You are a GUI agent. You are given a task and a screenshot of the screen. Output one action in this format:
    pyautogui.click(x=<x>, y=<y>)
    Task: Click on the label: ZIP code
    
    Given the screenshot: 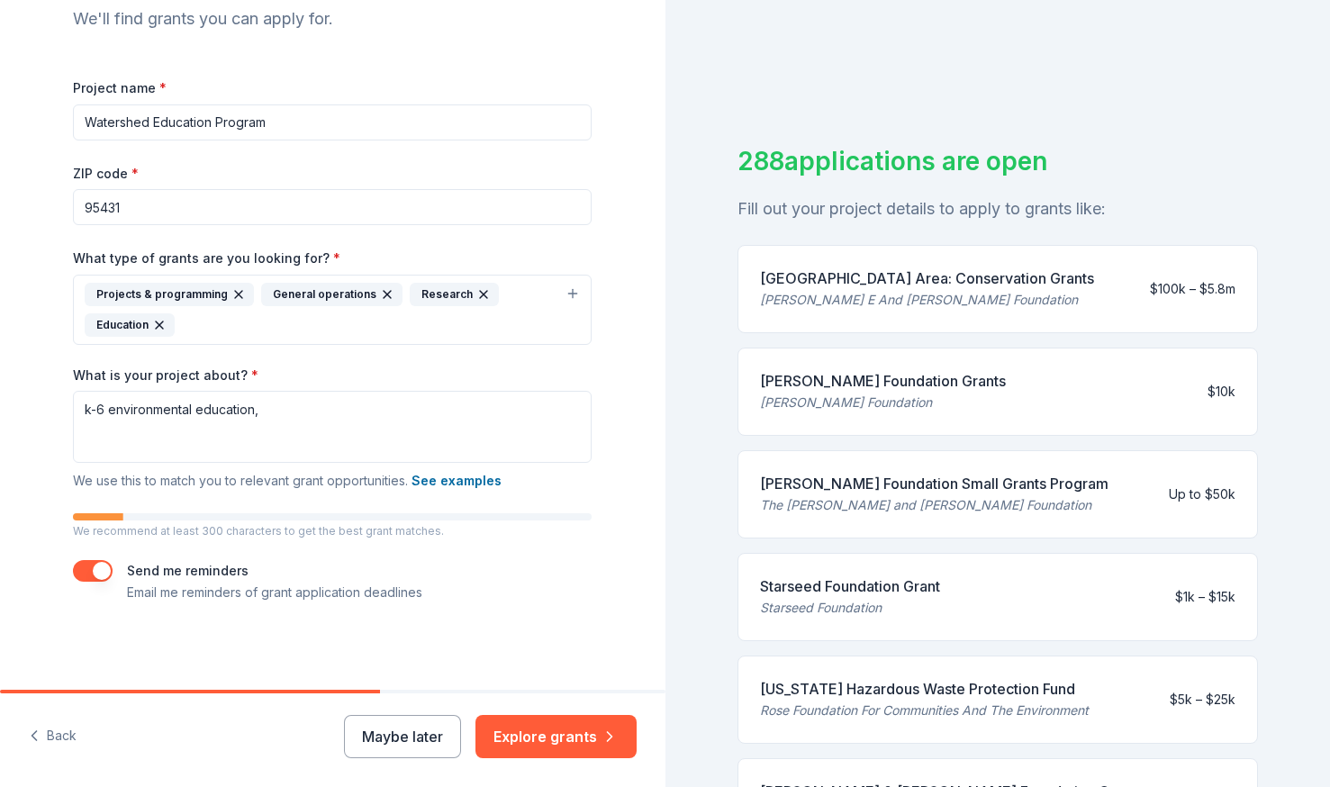 What is the action you would take?
    pyautogui.click(x=105, y=174)
    